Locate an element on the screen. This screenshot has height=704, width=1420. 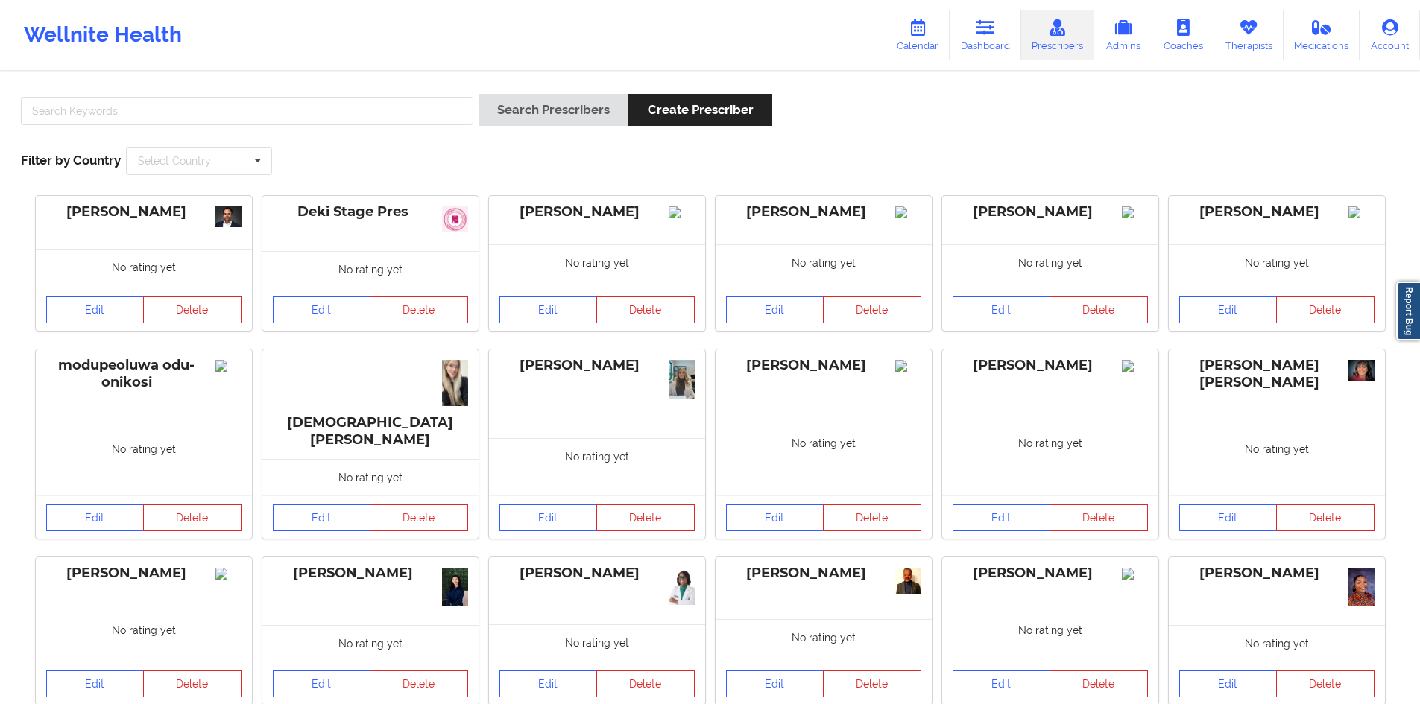
span: Filter by Country is located at coordinates (71, 160).